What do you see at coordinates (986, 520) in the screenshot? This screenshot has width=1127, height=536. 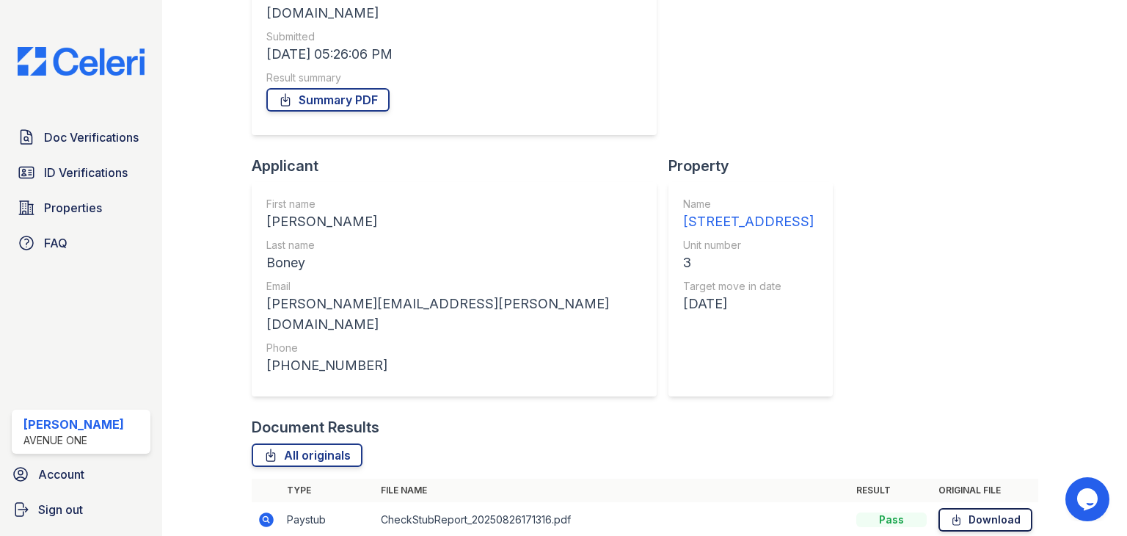 I see `a: Download` at bounding box center [986, 520].